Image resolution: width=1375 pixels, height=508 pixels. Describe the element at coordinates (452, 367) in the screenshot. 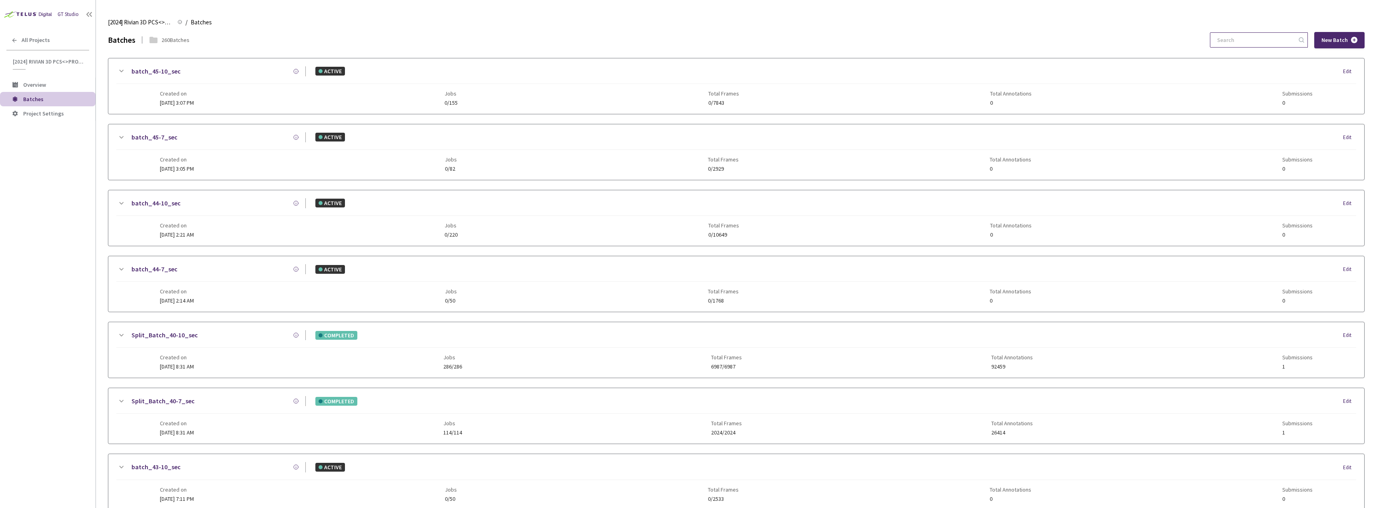

I see `span: 286/286` at that location.